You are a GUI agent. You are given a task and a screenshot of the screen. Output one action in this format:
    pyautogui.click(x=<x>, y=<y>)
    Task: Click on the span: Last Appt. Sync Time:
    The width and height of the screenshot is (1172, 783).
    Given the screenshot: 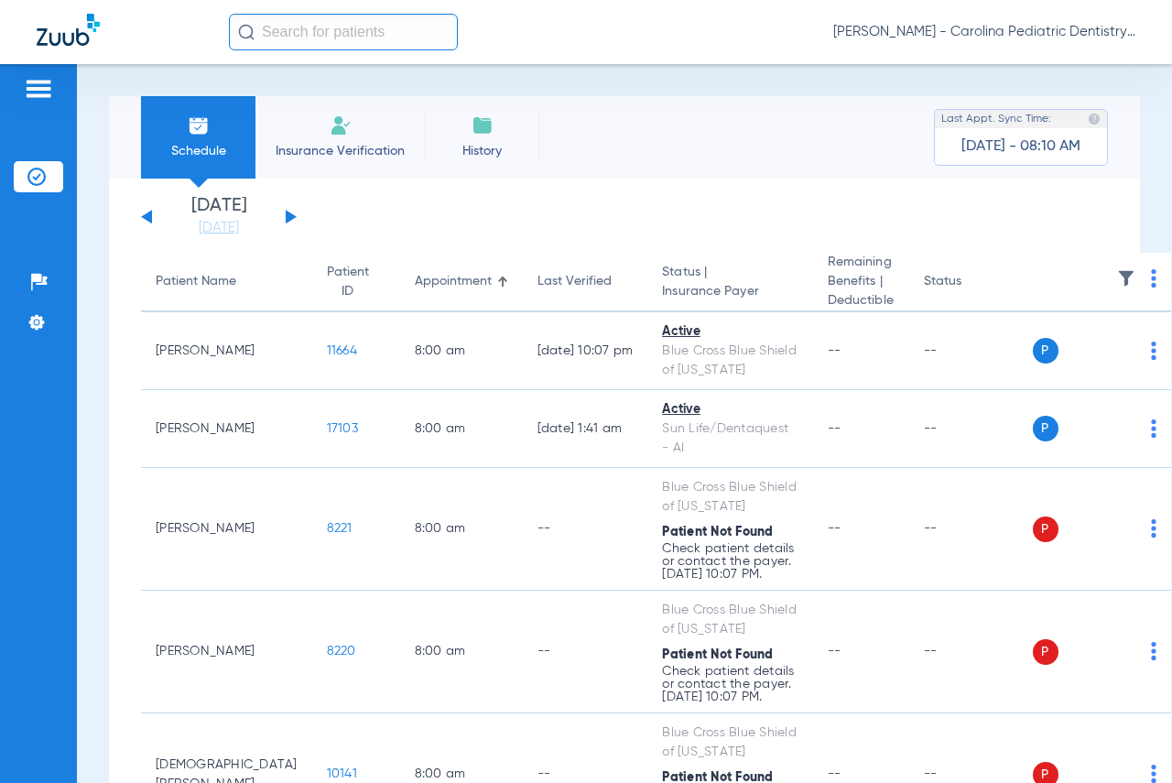 What is the action you would take?
    pyautogui.click(x=996, y=119)
    